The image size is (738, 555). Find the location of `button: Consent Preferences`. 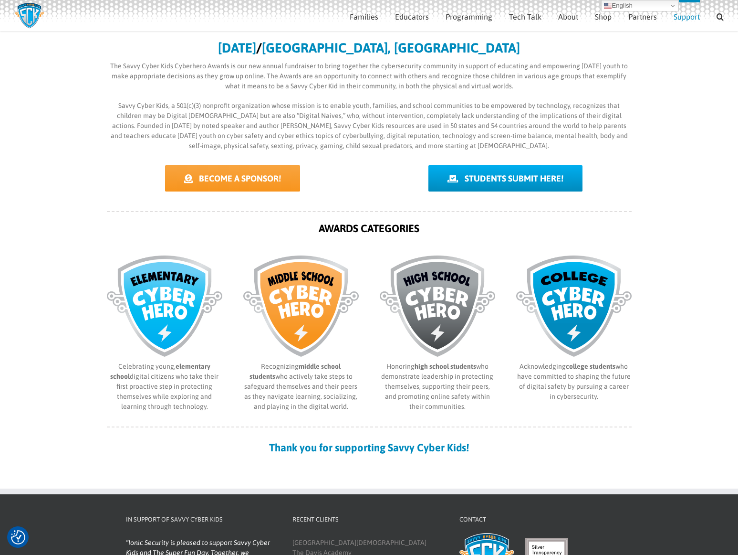

button: Consent Preferences is located at coordinates (18, 537).